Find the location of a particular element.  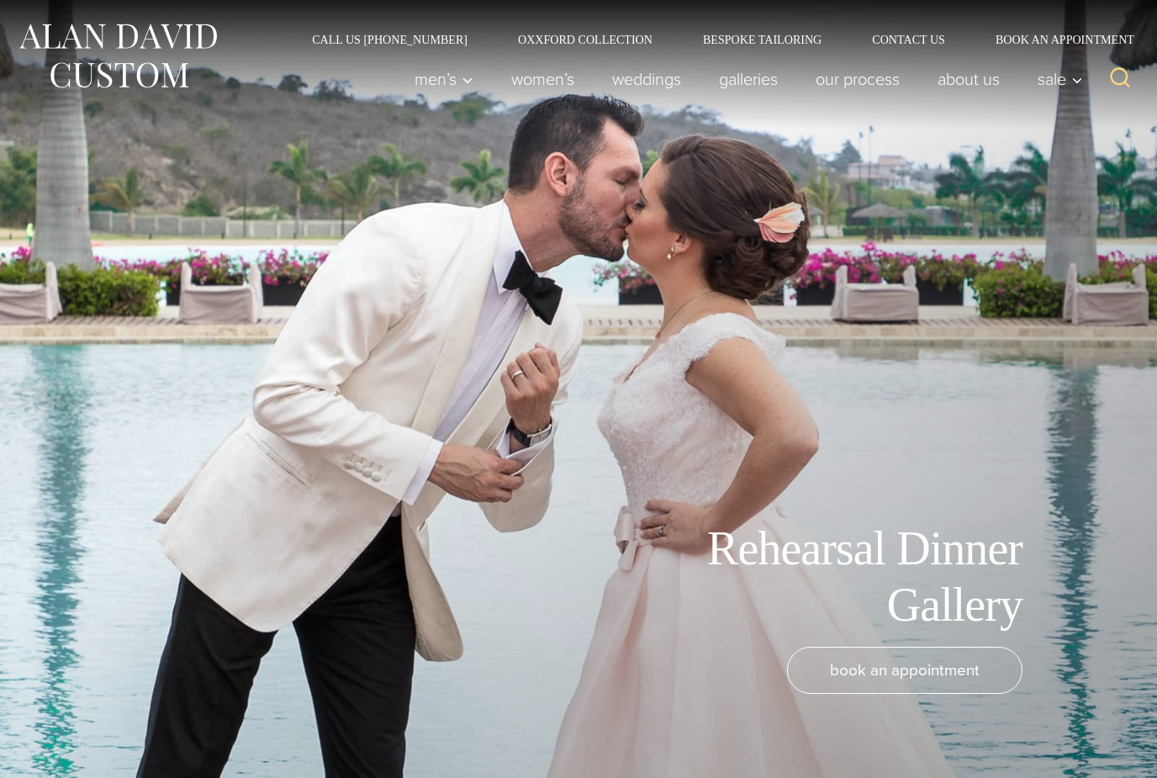

a: Contact Us is located at coordinates (908, 40).